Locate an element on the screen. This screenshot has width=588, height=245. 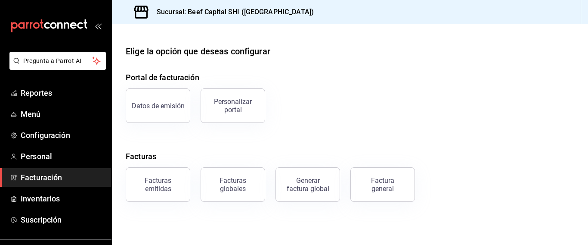
button: Datos de emisión is located at coordinates (158, 105).